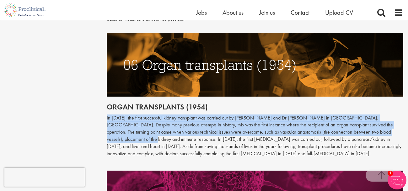  I want to click on img: Chatbot, so click(397, 180).